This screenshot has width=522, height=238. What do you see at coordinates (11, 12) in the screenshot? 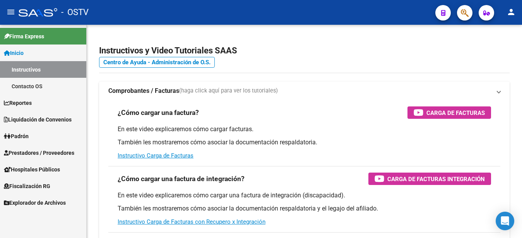
I see `mat-icon: menu` at bounding box center [11, 12].